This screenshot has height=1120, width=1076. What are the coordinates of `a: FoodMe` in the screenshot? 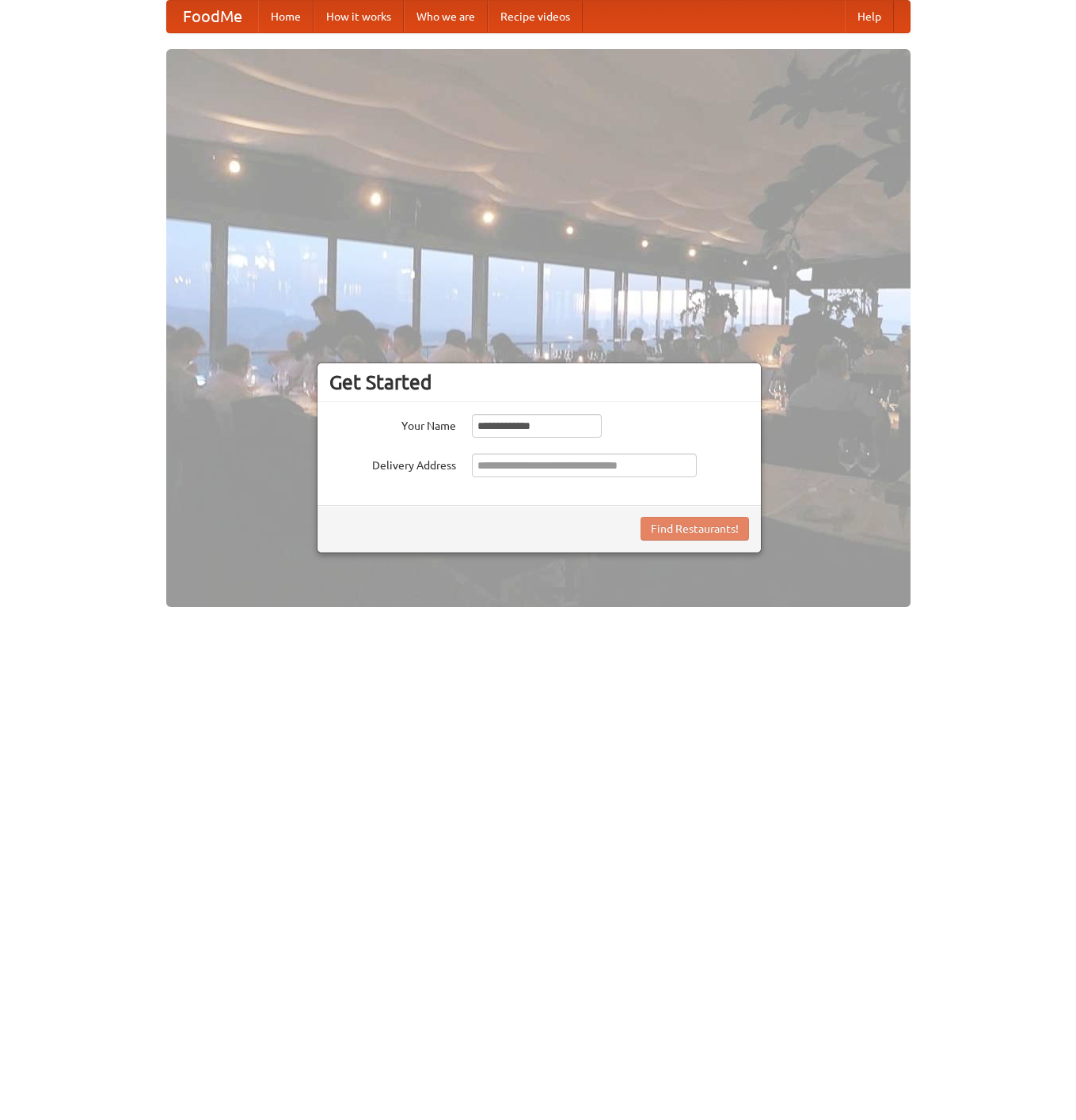 It's located at (212, 17).